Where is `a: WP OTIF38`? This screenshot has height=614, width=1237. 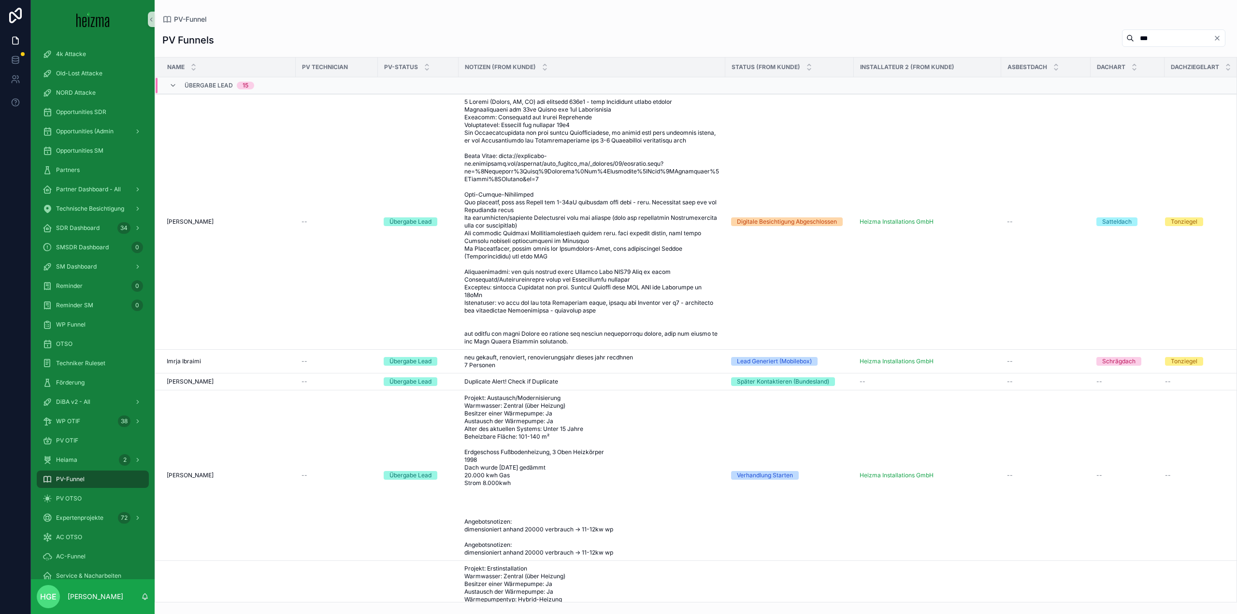 a: WP OTIF38 is located at coordinates (93, 421).